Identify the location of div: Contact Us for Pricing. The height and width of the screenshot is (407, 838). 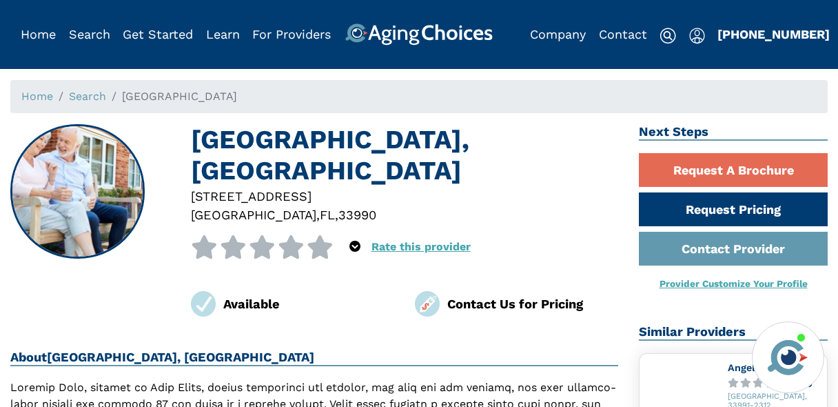
(533, 303).